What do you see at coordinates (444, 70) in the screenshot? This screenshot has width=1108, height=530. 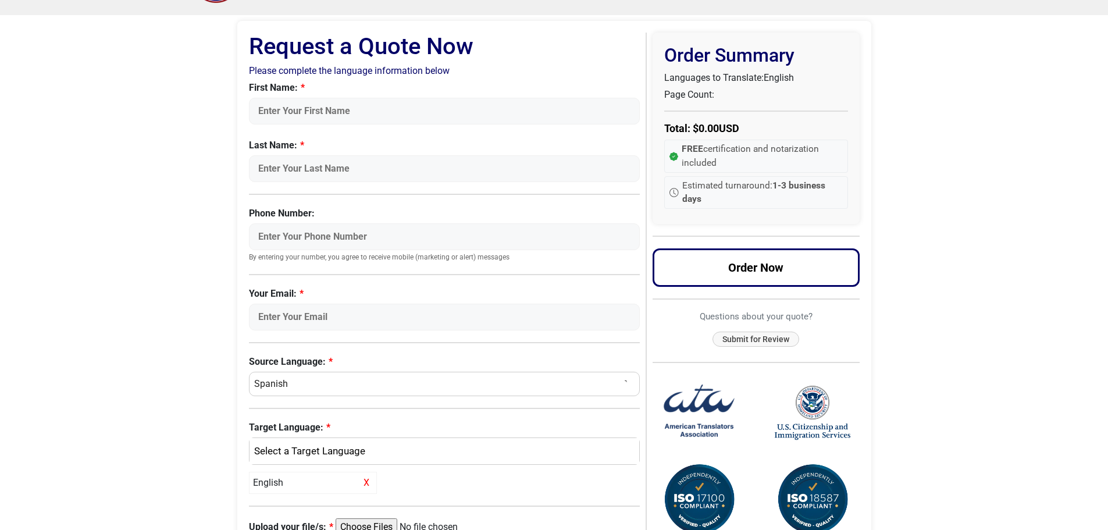 I see `h2: Please complete the language information below` at bounding box center [444, 70].